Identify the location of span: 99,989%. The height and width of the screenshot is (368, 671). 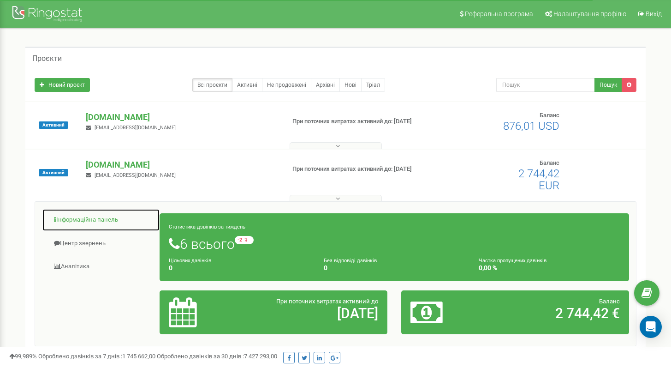
(23, 356).